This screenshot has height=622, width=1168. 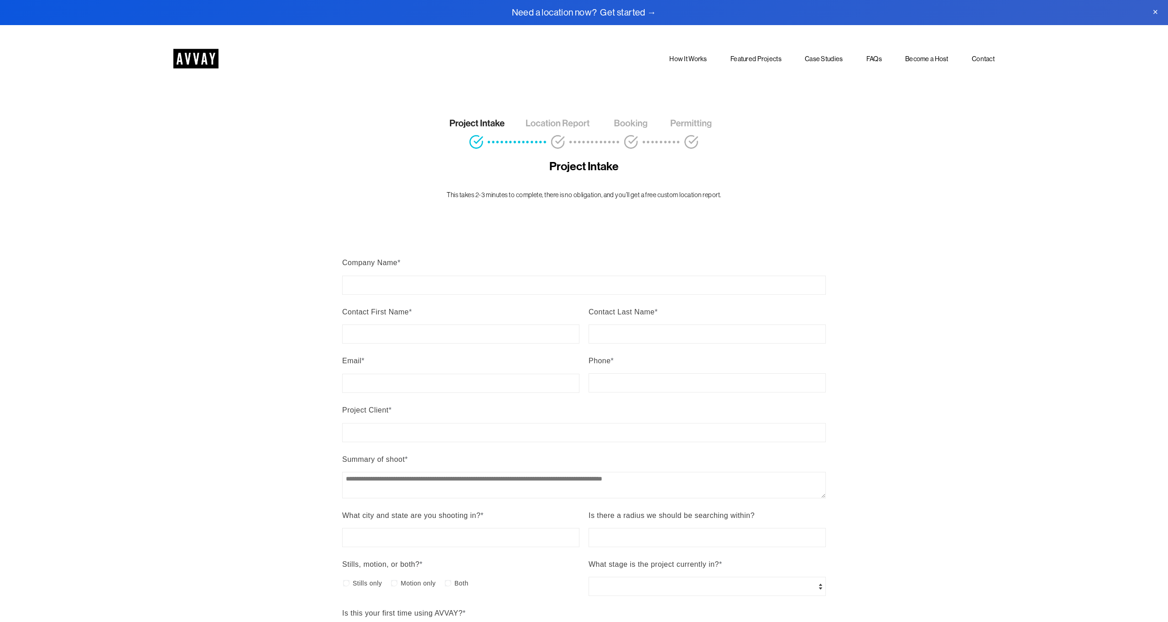 What do you see at coordinates (621, 311) in the screenshot?
I see `span: Contact Last Name` at bounding box center [621, 311].